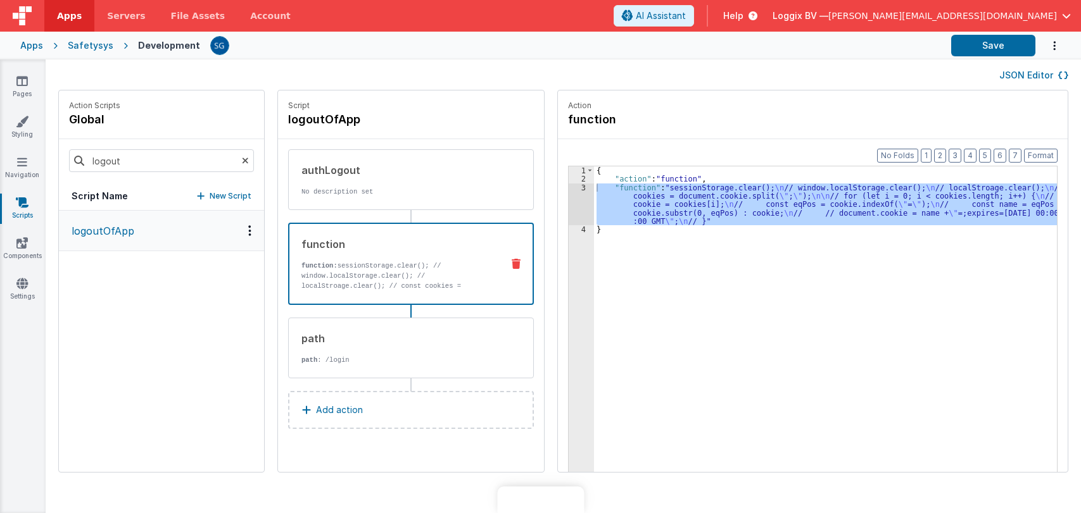  I want to click on input: Search scripts, so click(161, 161).